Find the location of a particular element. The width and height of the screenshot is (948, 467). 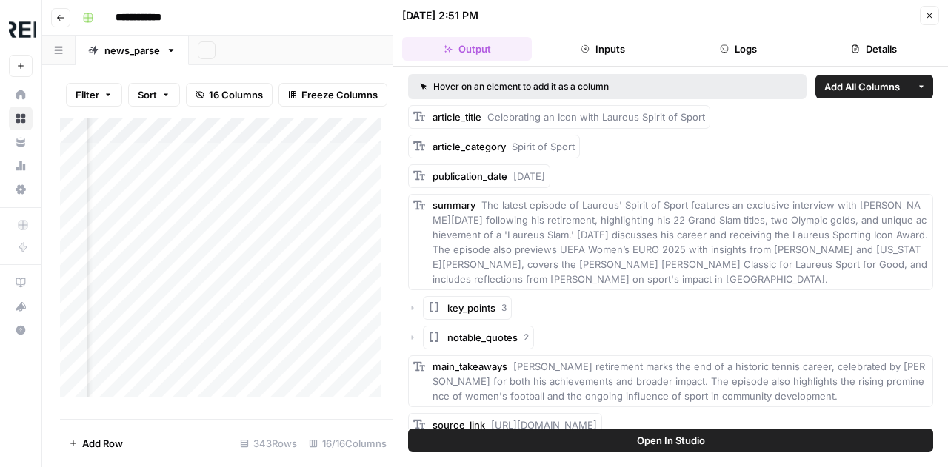

span: Add Row is located at coordinates (102, 444).